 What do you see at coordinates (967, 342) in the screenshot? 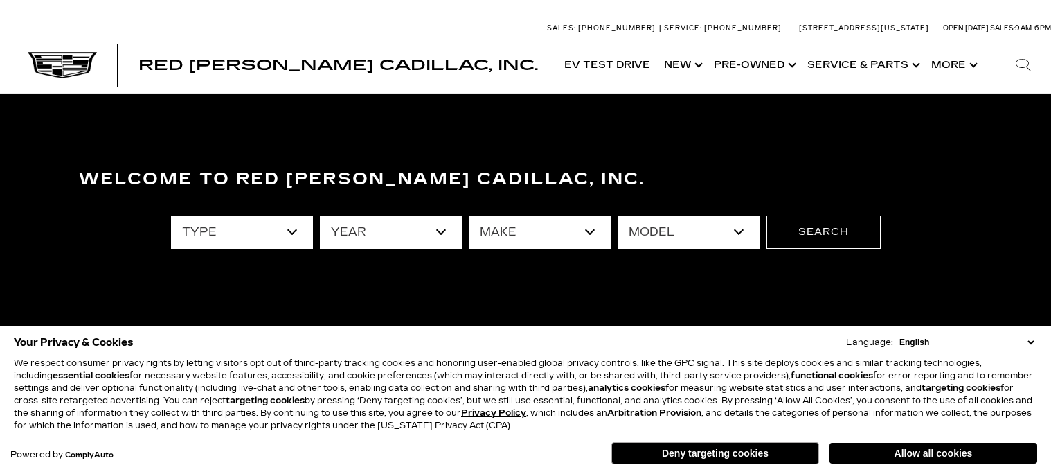
I see `select: Language Select` at bounding box center [967, 342].